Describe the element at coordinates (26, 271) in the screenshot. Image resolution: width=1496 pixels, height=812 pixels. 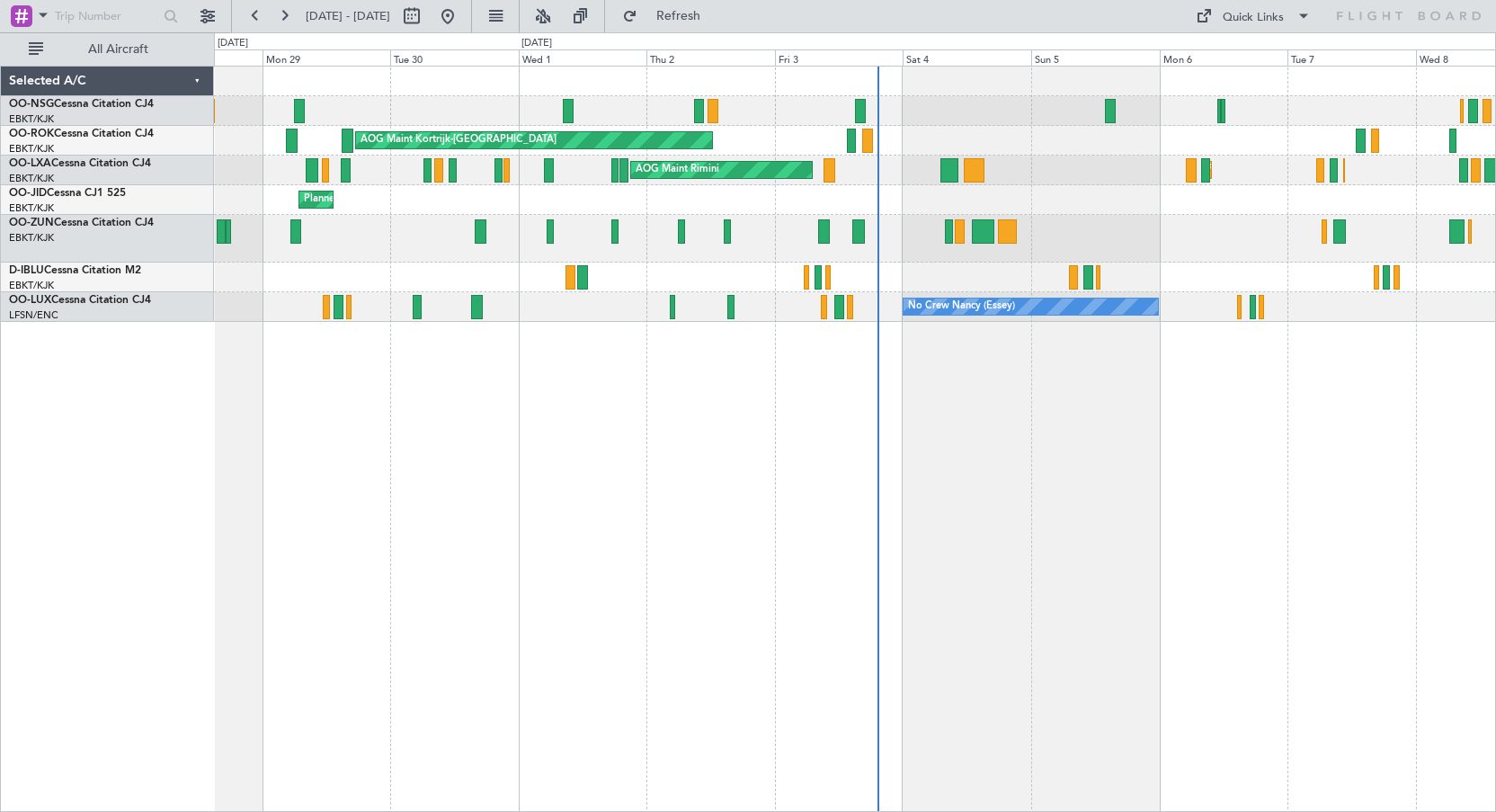
I see `span: D-IBLU` at that location.